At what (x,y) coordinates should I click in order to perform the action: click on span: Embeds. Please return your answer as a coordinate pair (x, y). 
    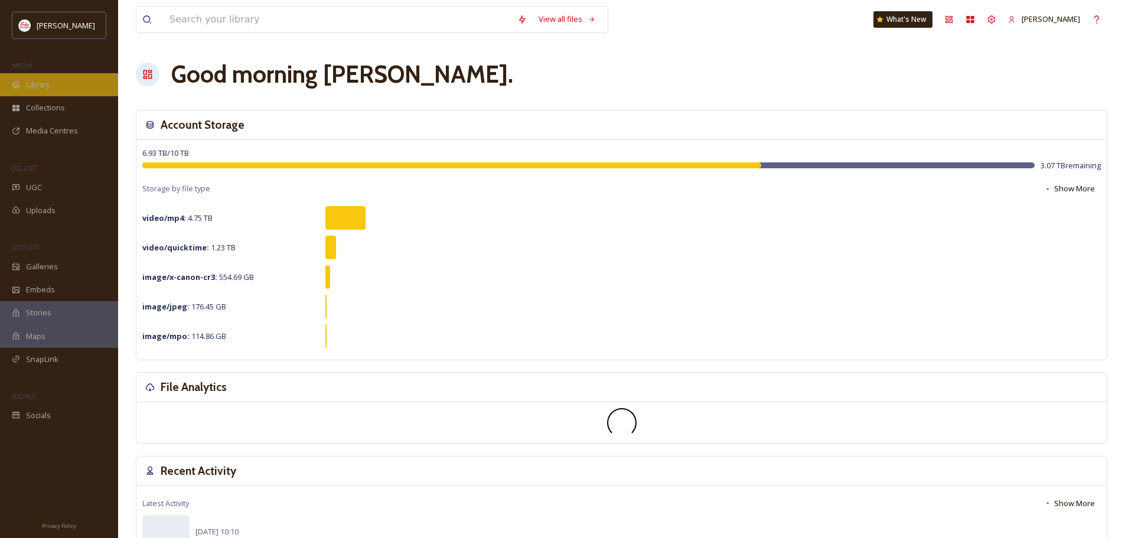
    Looking at the image, I should click on (40, 289).